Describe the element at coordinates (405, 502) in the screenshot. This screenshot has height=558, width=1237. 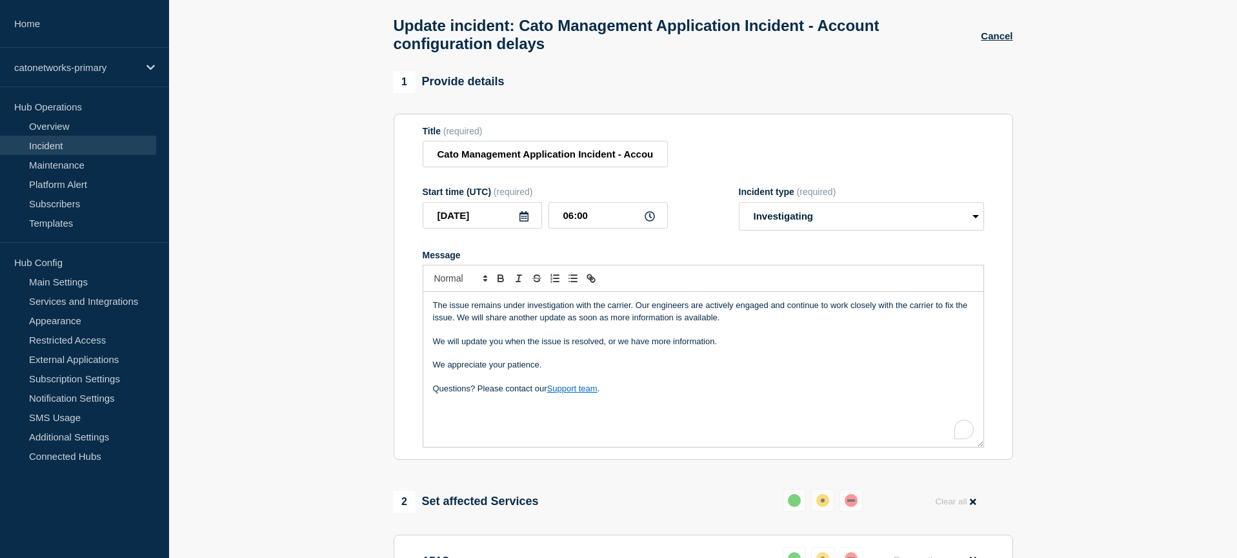
I see `span: 2` at that location.